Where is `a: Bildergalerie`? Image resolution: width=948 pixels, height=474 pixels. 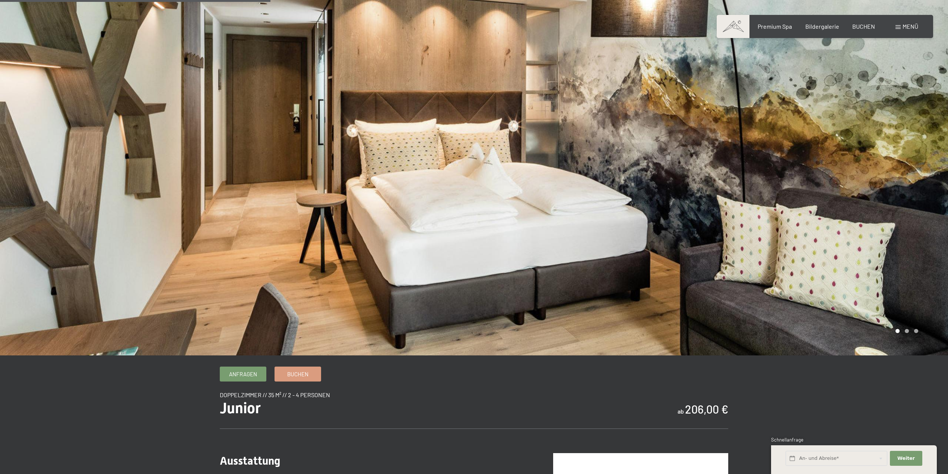 a: Bildergalerie is located at coordinates (822, 26).